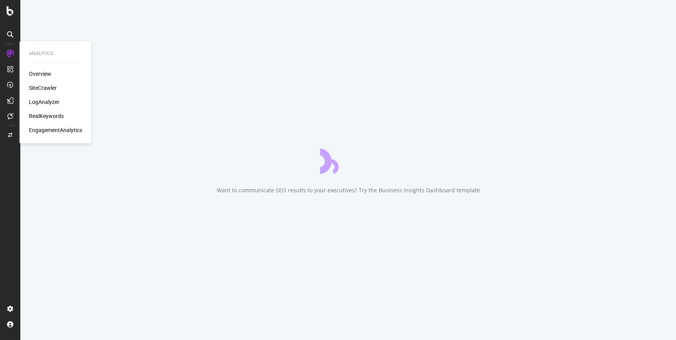 This screenshot has width=676, height=340. I want to click on a: LogAnalyzer, so click(44, 102).